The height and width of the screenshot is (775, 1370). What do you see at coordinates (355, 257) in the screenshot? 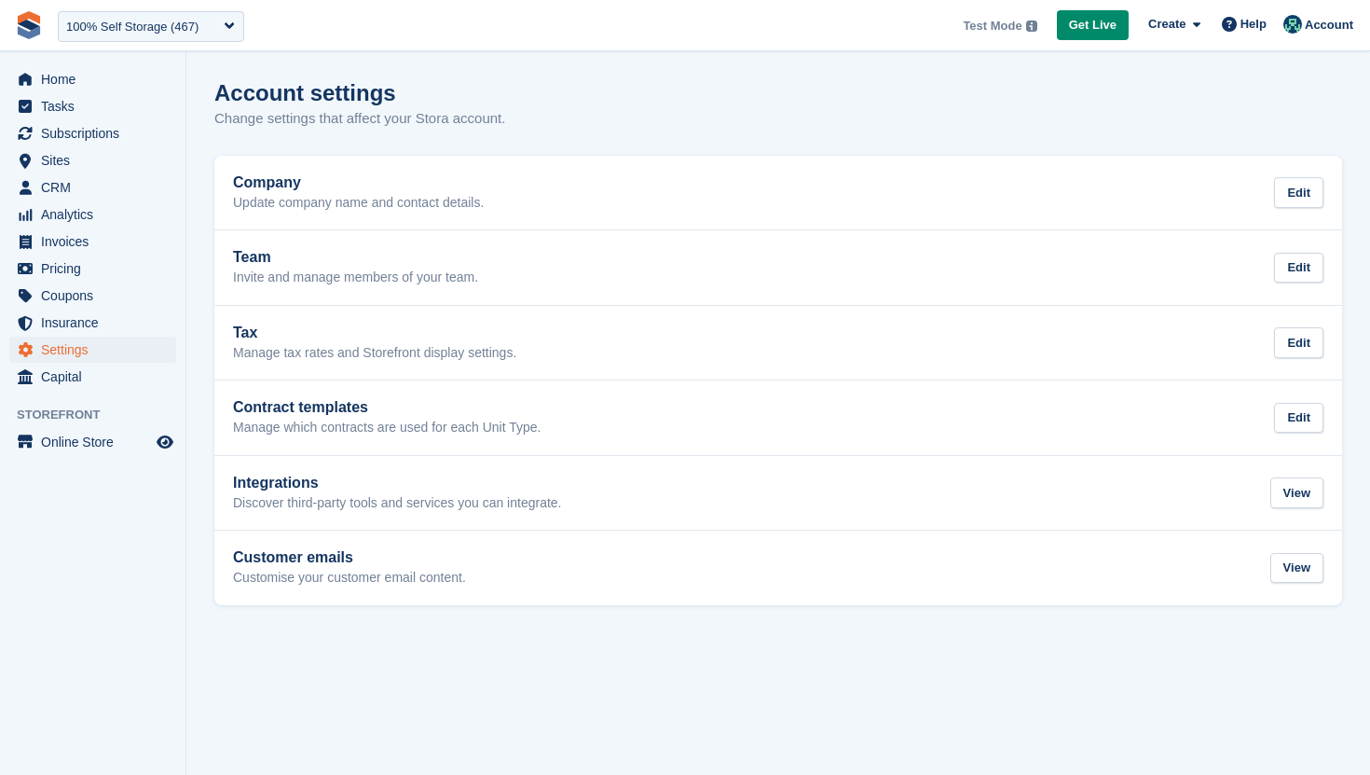
I see `h2: Team` at bounding box center [355, 257].